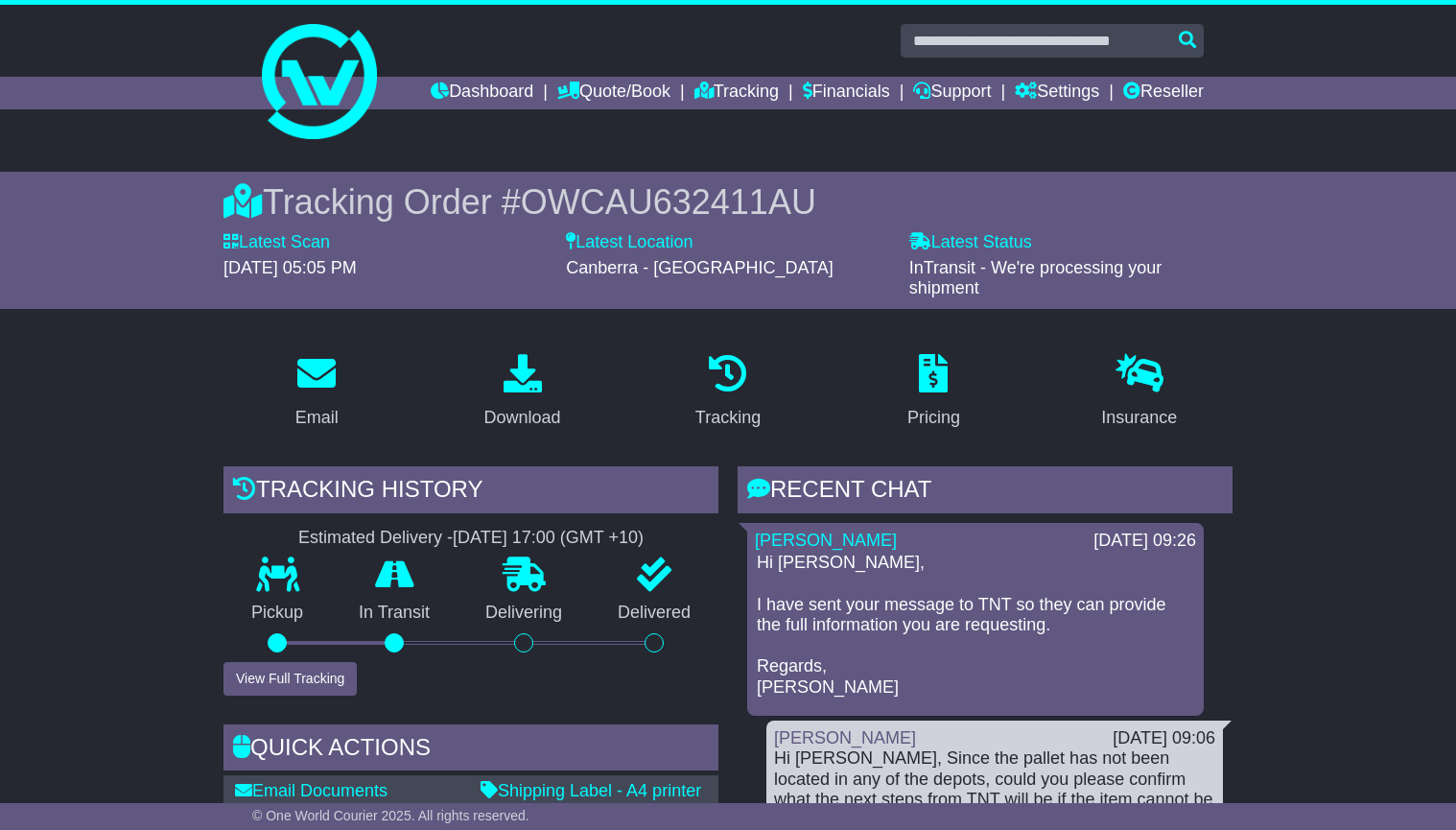 The image size is (1456, 830). I want to click on a: Email, so click(317, 393).